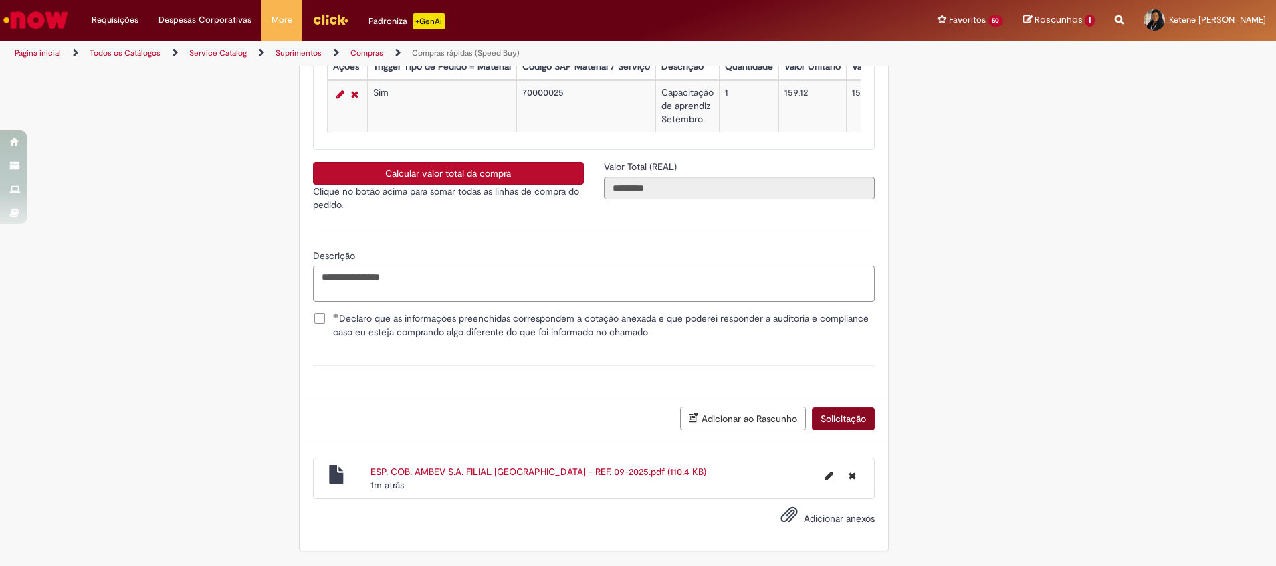  I want to click on textarea: Descrição, so click(594, 284).